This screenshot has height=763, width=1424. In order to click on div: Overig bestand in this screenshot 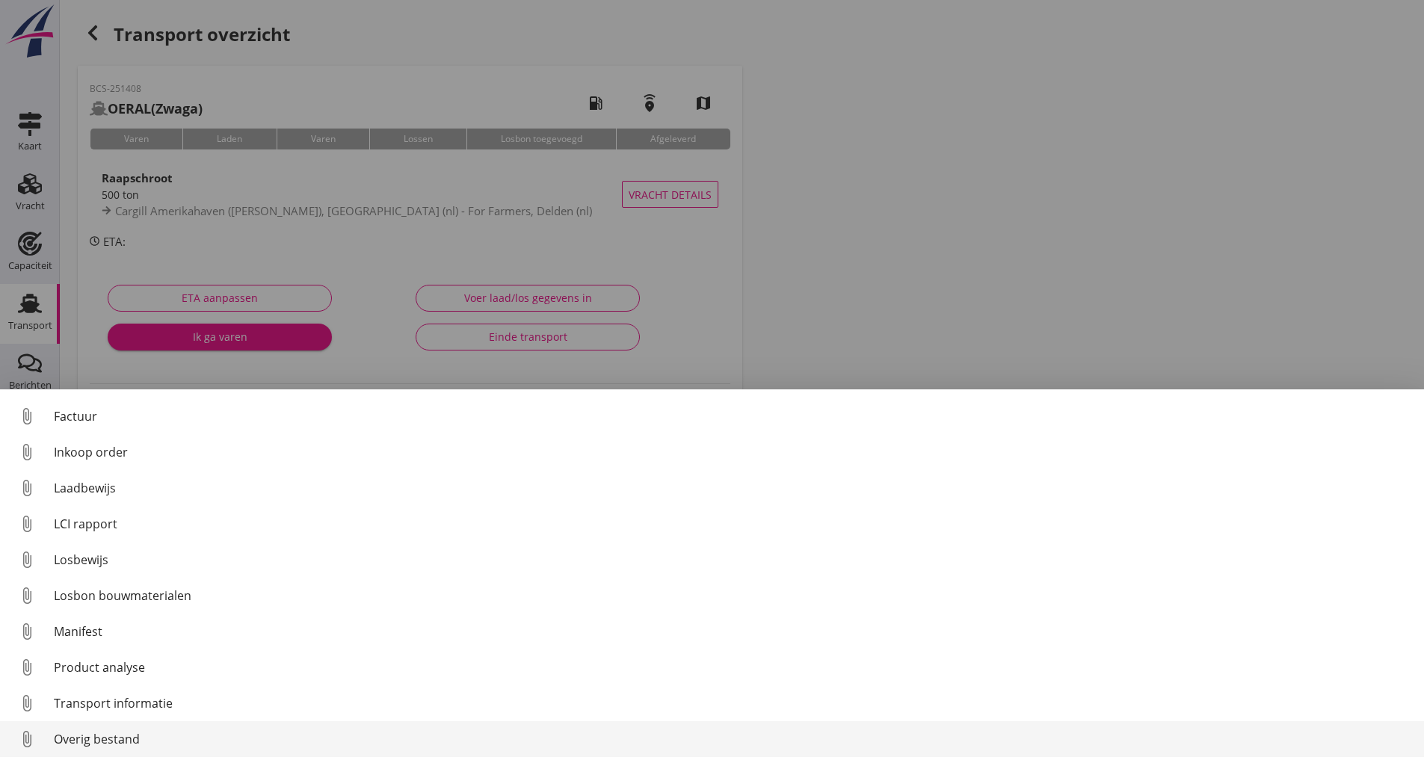, I will do `click(733, 739)`.